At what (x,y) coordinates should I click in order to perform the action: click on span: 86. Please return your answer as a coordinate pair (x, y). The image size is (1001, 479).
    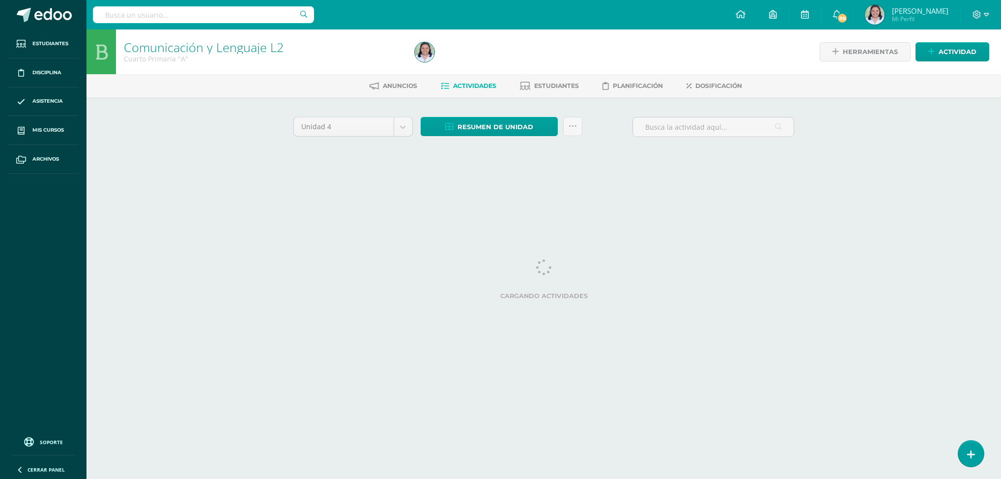
    Looking at the image, I should click on (842, 18).